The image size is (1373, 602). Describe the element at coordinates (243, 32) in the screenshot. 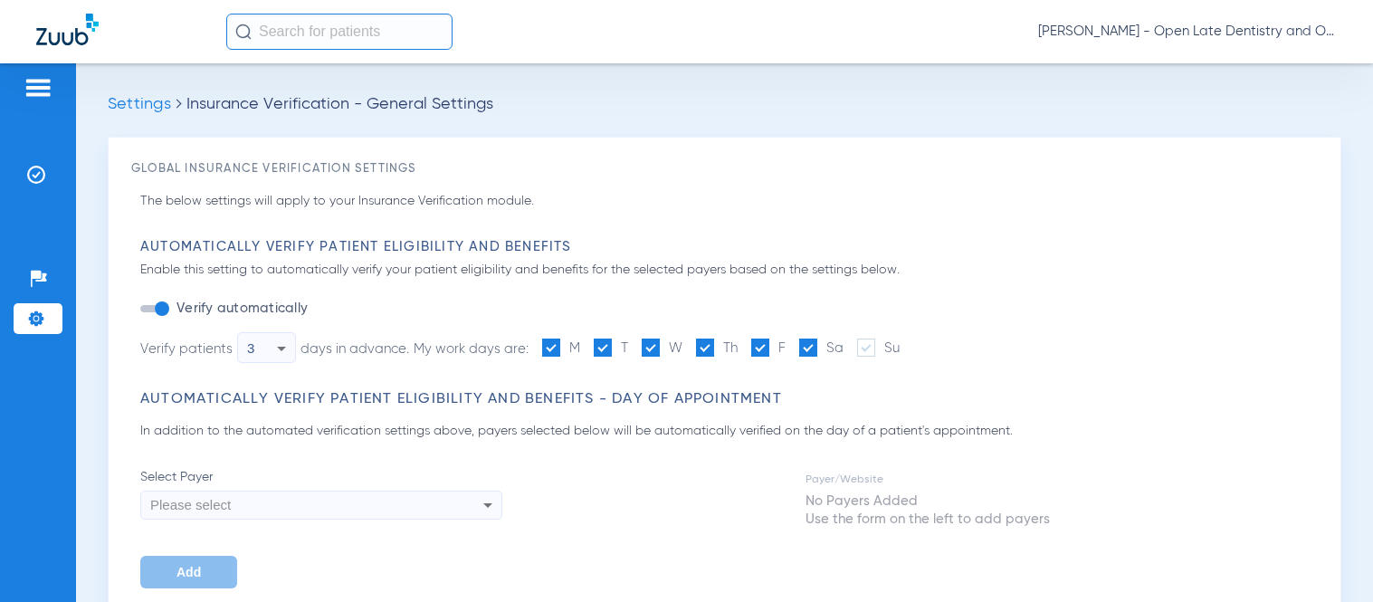

I see `img: Search Icon` at that location.